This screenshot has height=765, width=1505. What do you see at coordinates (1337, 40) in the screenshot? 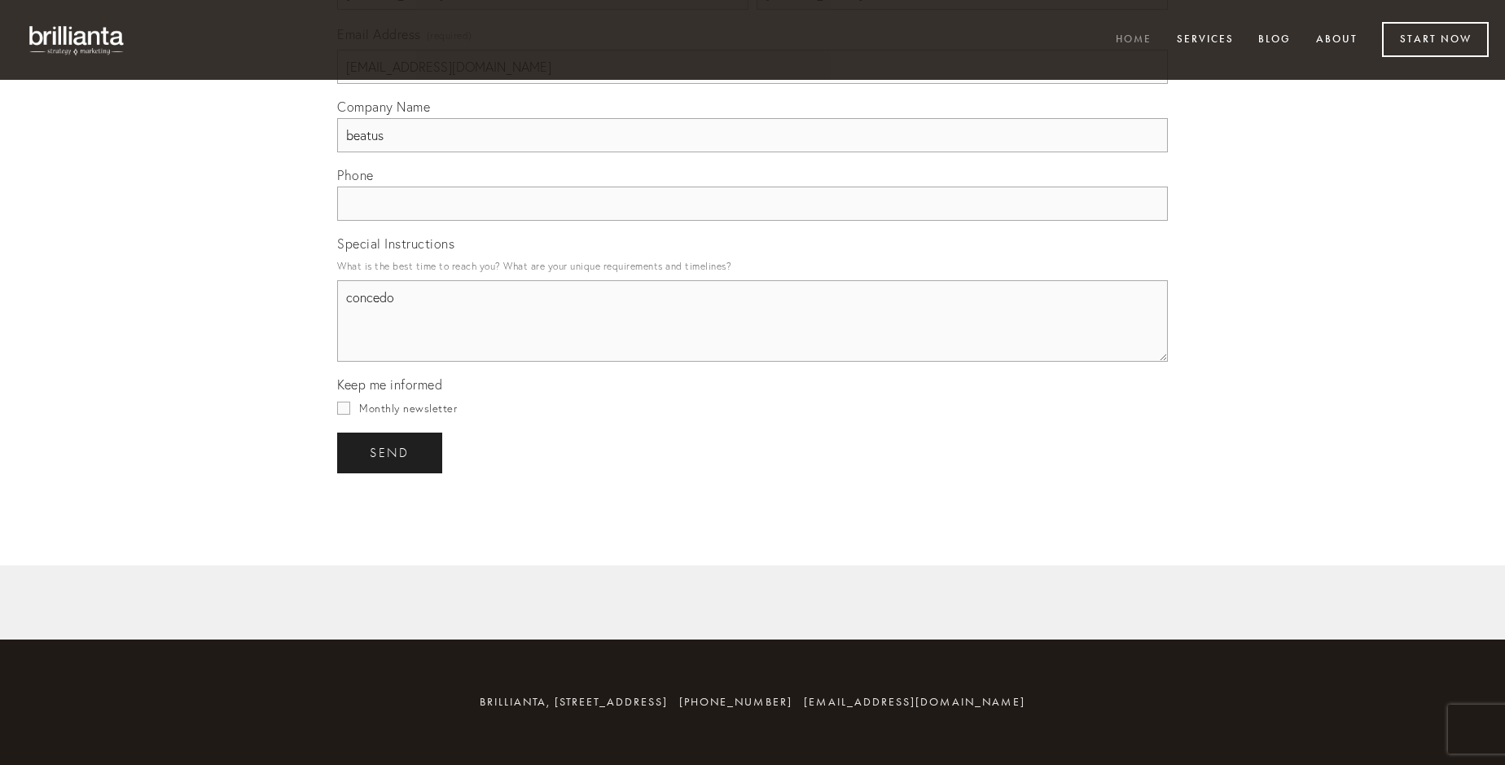
I see `a: About` at bounding box center [1337, 40].